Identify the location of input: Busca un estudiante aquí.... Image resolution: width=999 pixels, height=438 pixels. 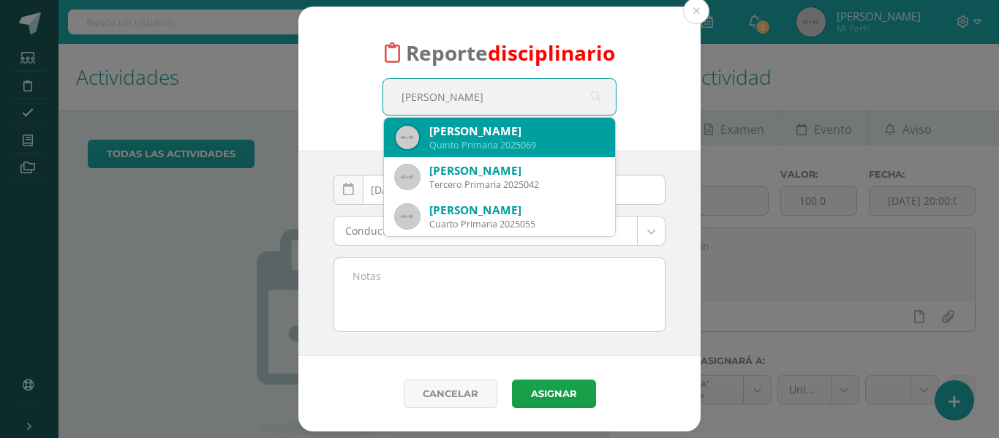
(500, 97).